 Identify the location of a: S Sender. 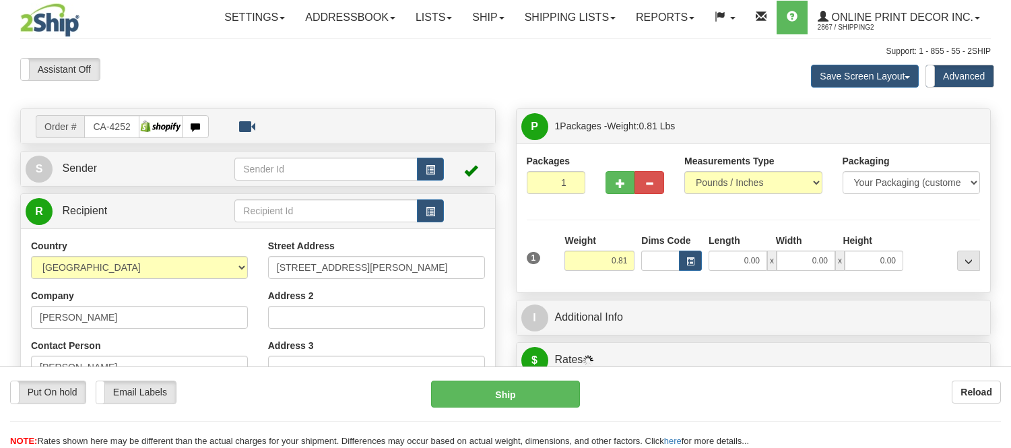
(130, 168).